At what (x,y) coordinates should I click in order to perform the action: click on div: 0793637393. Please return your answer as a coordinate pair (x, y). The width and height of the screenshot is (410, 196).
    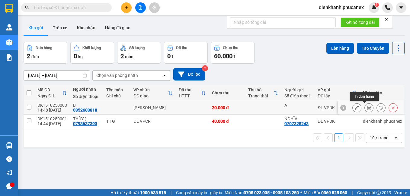
    Looking at the image, I should click on (85, 124).